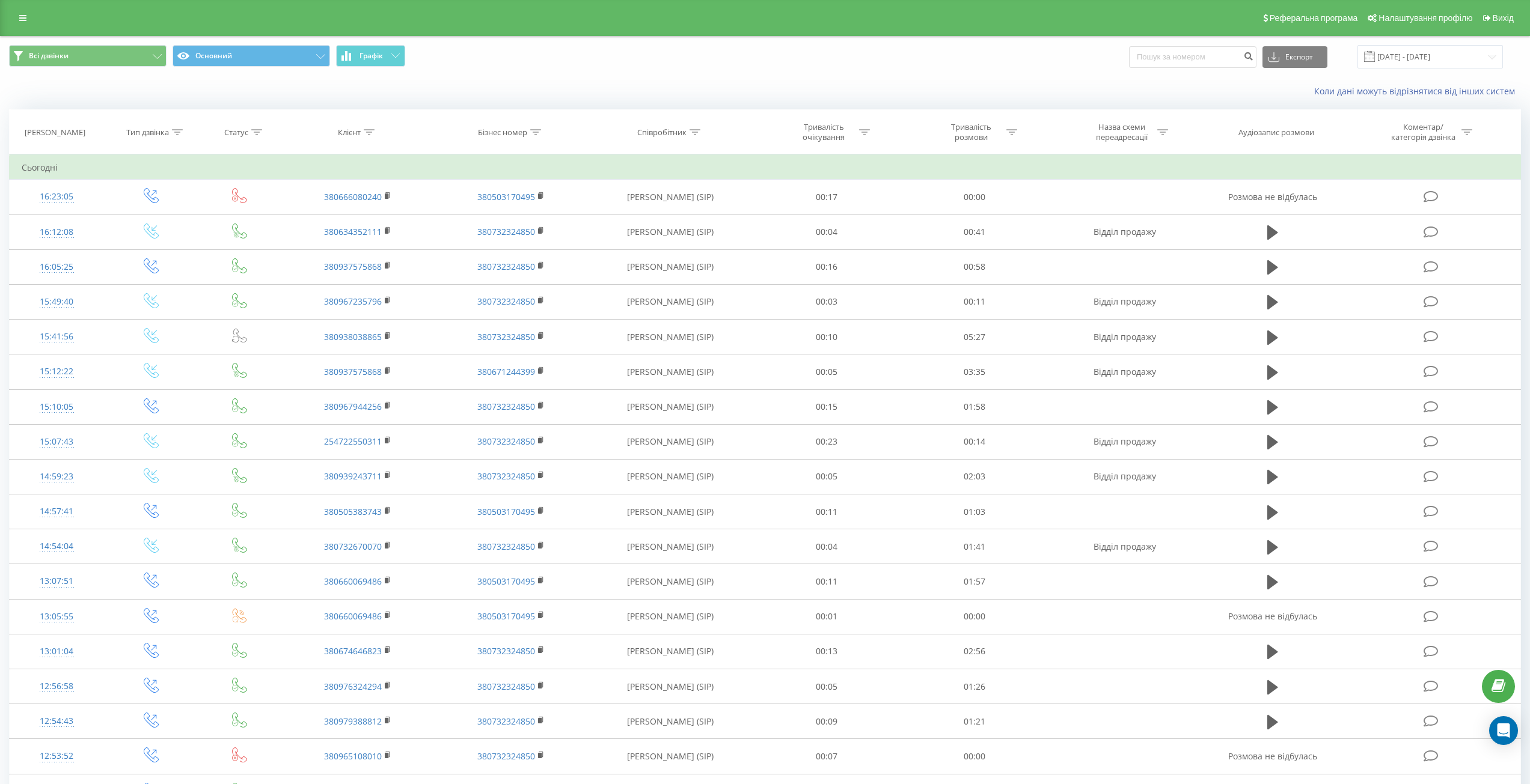 The height and width of the screenshot is (784, 1530). Describe the element at coordinates (974, 442) in the screenshot. I see `td: 00:14` at that location.